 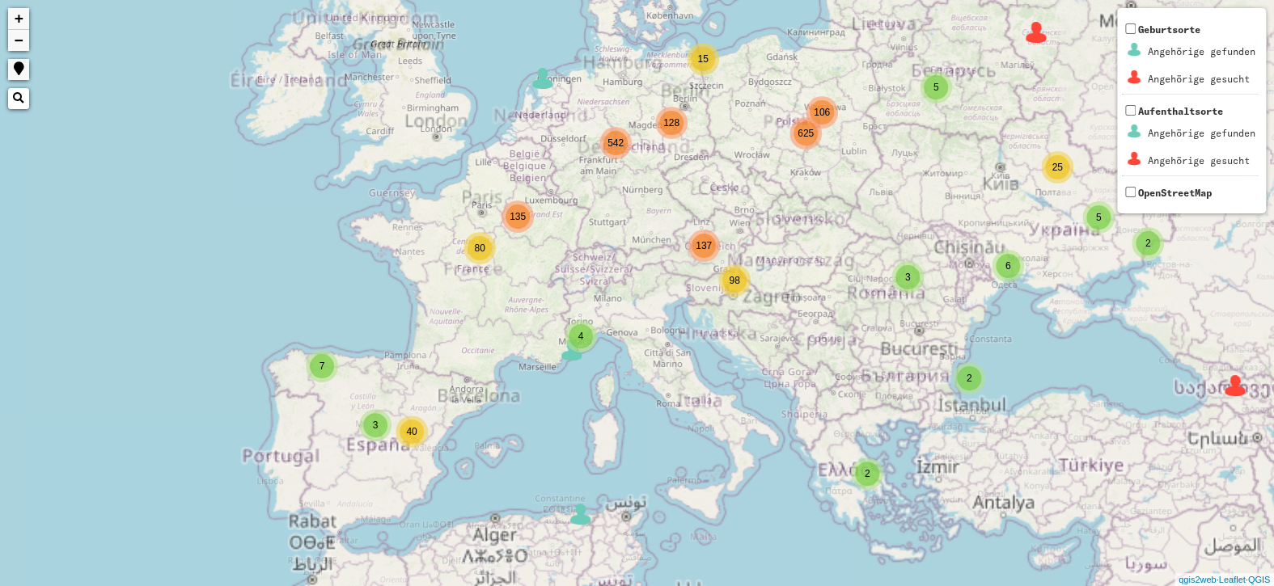 I want to click on a: Zoom in, so click(x=19, y=19).